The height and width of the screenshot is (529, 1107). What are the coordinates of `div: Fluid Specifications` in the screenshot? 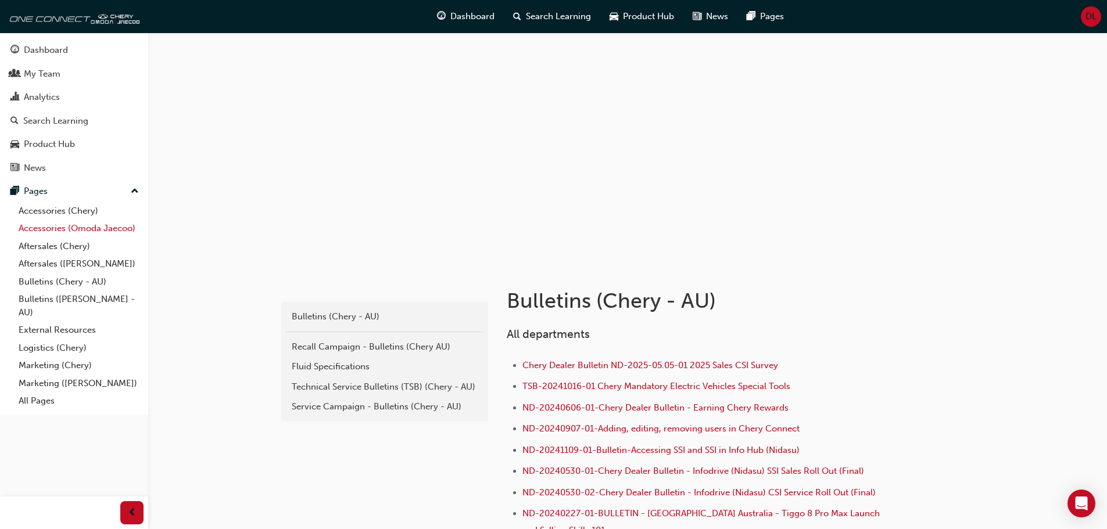 It's located at (385, 367).